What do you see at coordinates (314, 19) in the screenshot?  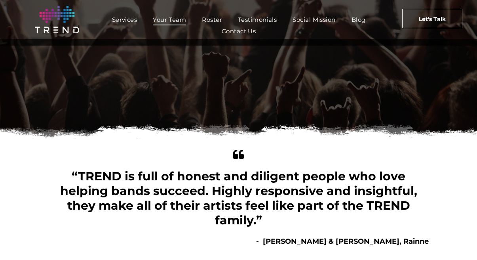 I see `a: Social Mission` at bounding box center [314, 19].